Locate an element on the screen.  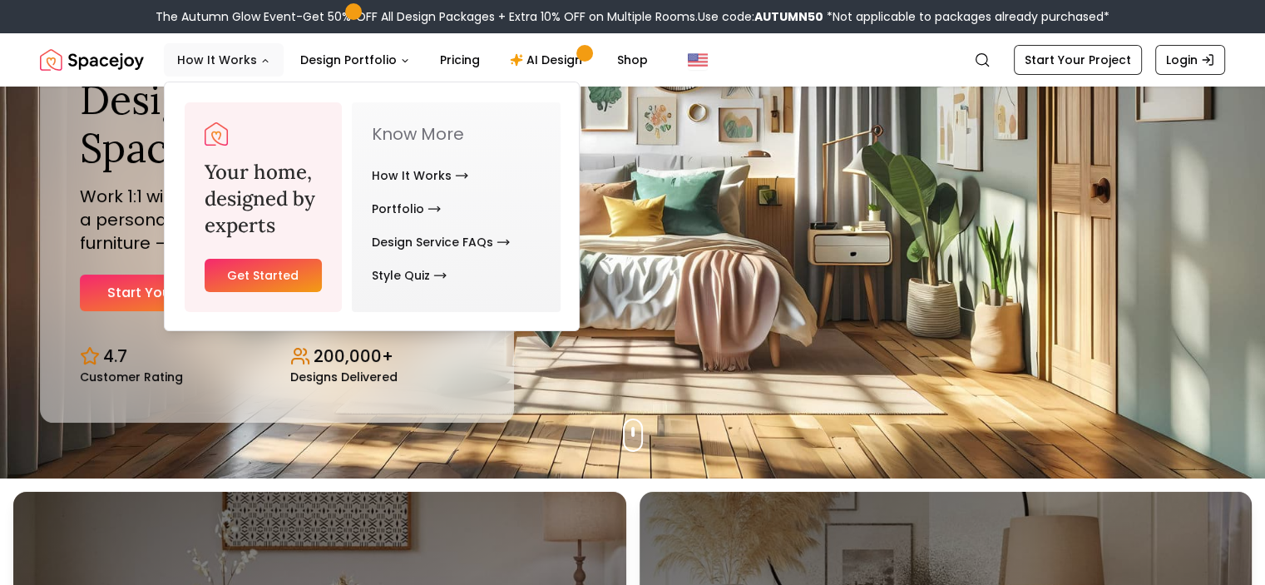
a: Design Service FAQs is located at coordinates (441, 242).